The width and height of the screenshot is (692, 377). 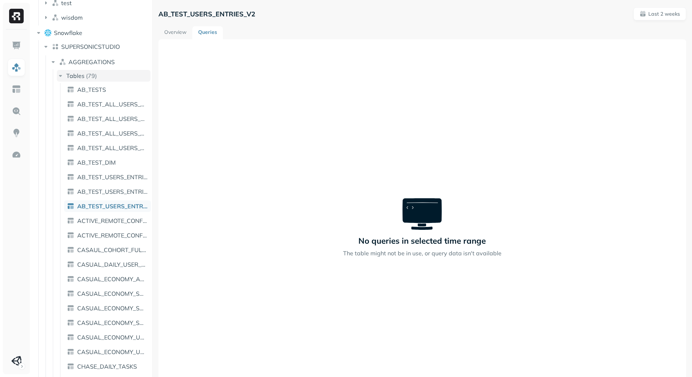 What do you see at coordinates (107, 104) in the screenshot?
I see `a: AB_TEST_ALL_USERS_COHORT_HL_V3` at bounding box center [107, 104].